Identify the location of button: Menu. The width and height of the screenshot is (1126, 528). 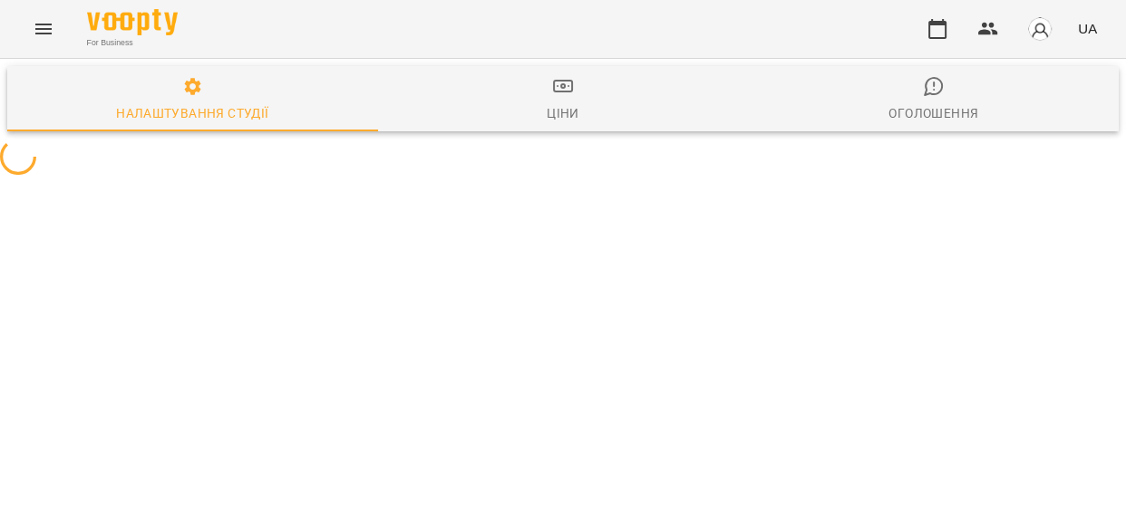
(44, 29).